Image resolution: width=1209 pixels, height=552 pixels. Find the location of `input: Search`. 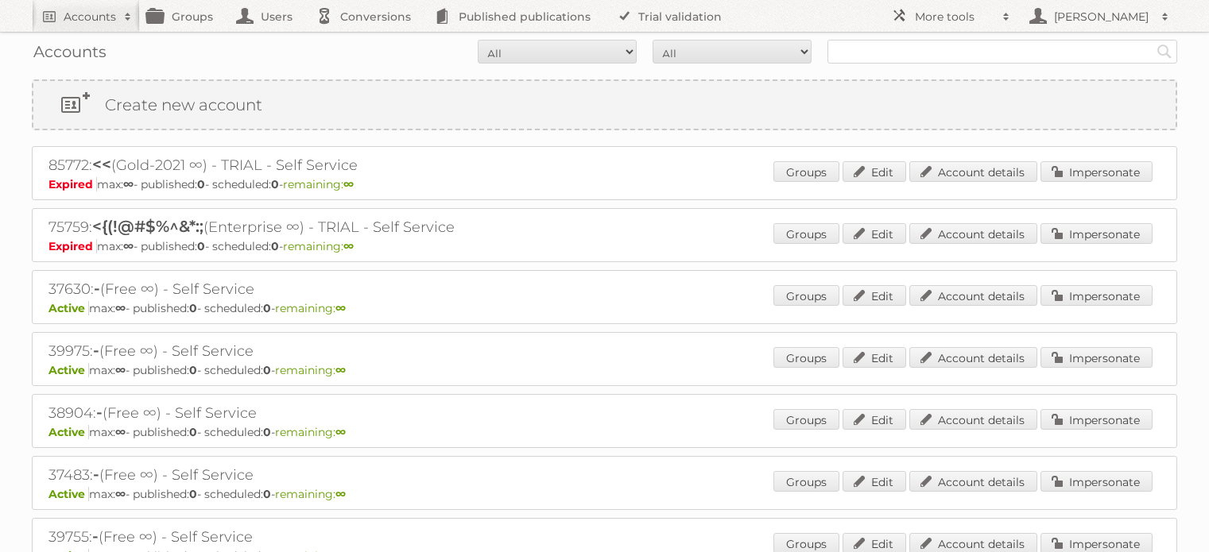

input: Search is located at coordinates (1165, 52).